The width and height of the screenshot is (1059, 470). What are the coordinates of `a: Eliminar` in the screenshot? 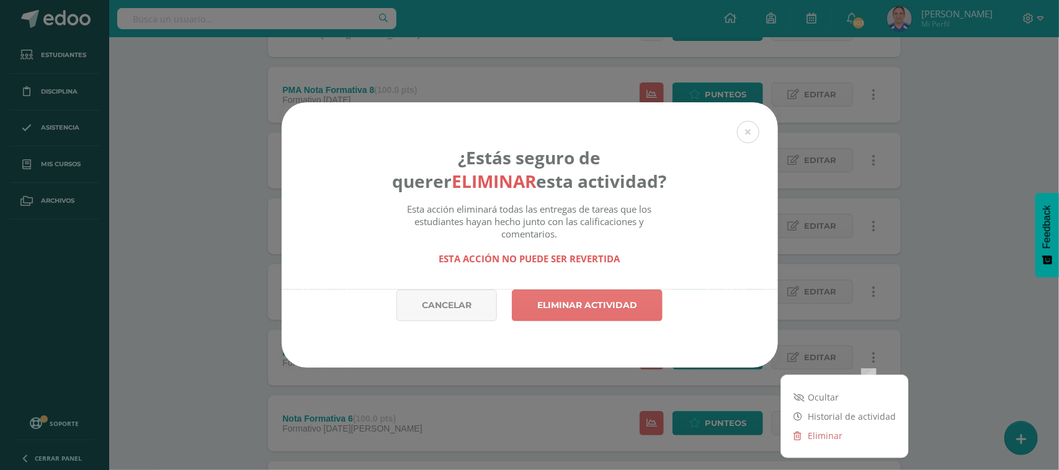 It's located at (844, 436).